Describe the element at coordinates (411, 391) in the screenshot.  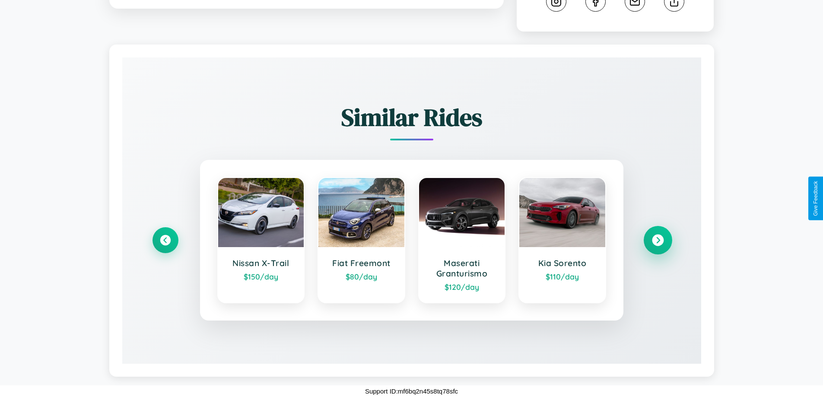
I see `p: Support ID: mf6bq2n45s8tq78sfc` at that location.